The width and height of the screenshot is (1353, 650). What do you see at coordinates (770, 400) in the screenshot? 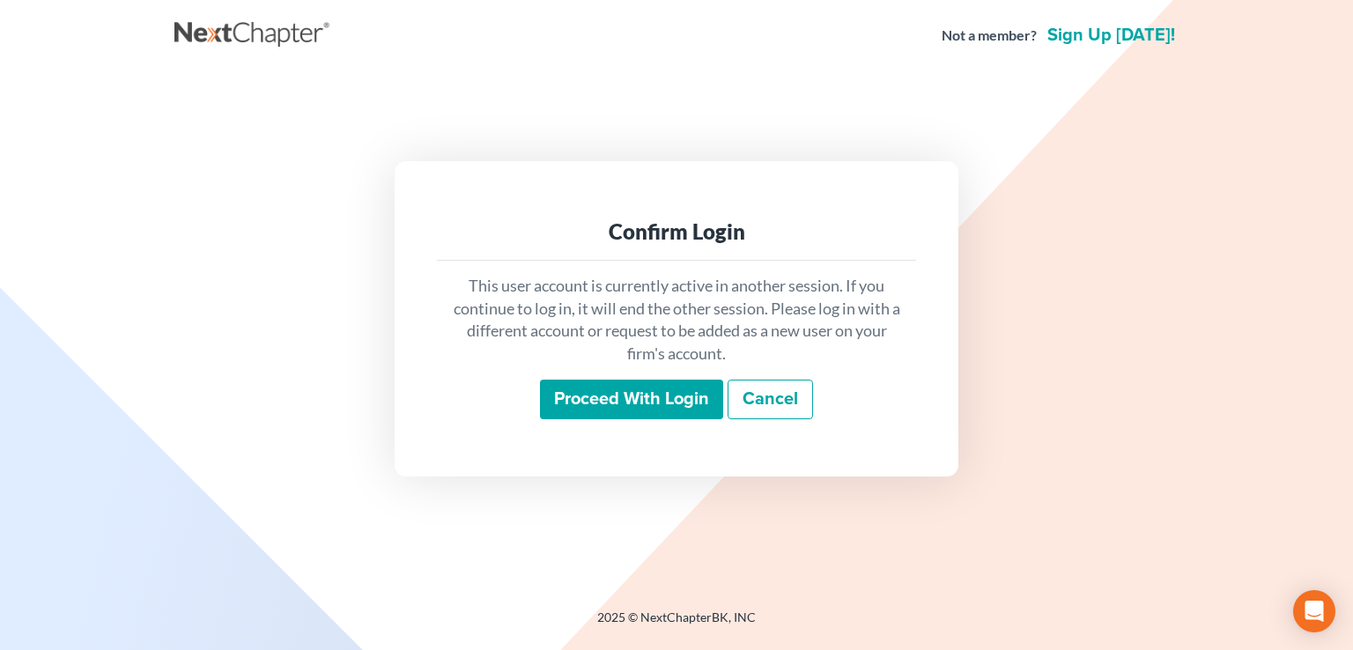
I see `a: Cancel` at bounding box center [770, 400].